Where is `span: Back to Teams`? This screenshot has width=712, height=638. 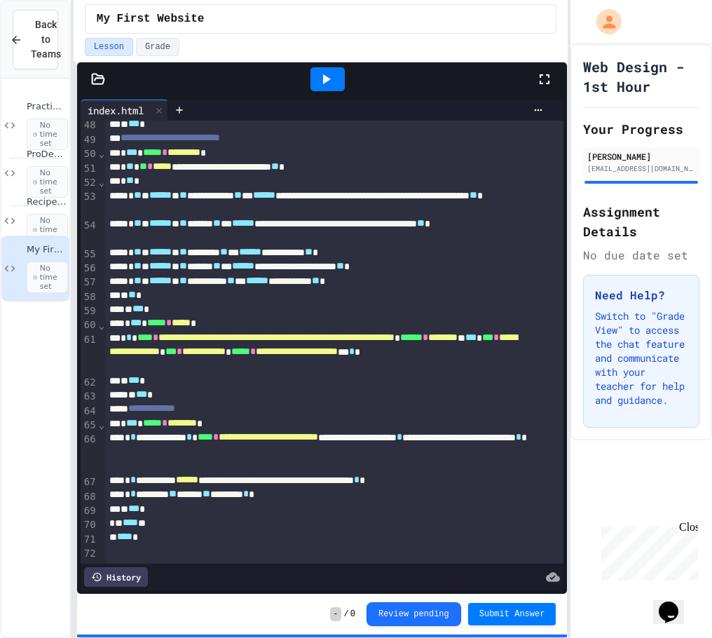 span: Back to Teams is located at coordinates (46, 39).